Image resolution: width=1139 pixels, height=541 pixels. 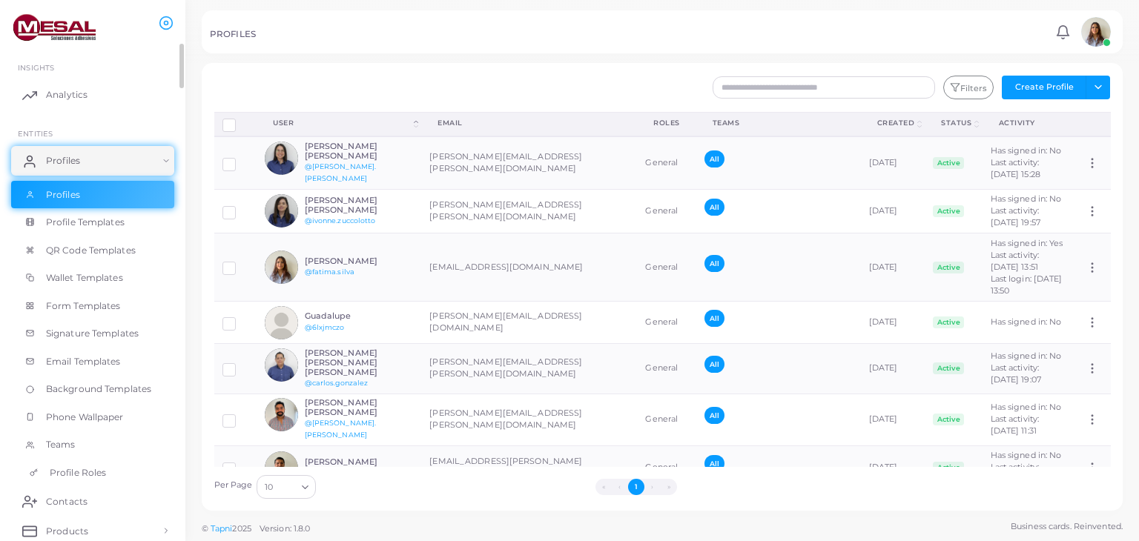 I want to click on span: Form Templates, so click(x=83, y=306).